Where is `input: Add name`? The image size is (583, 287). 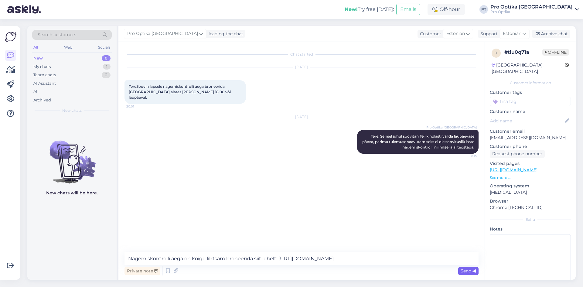
input: Add name is located at coordinates (526, 121).